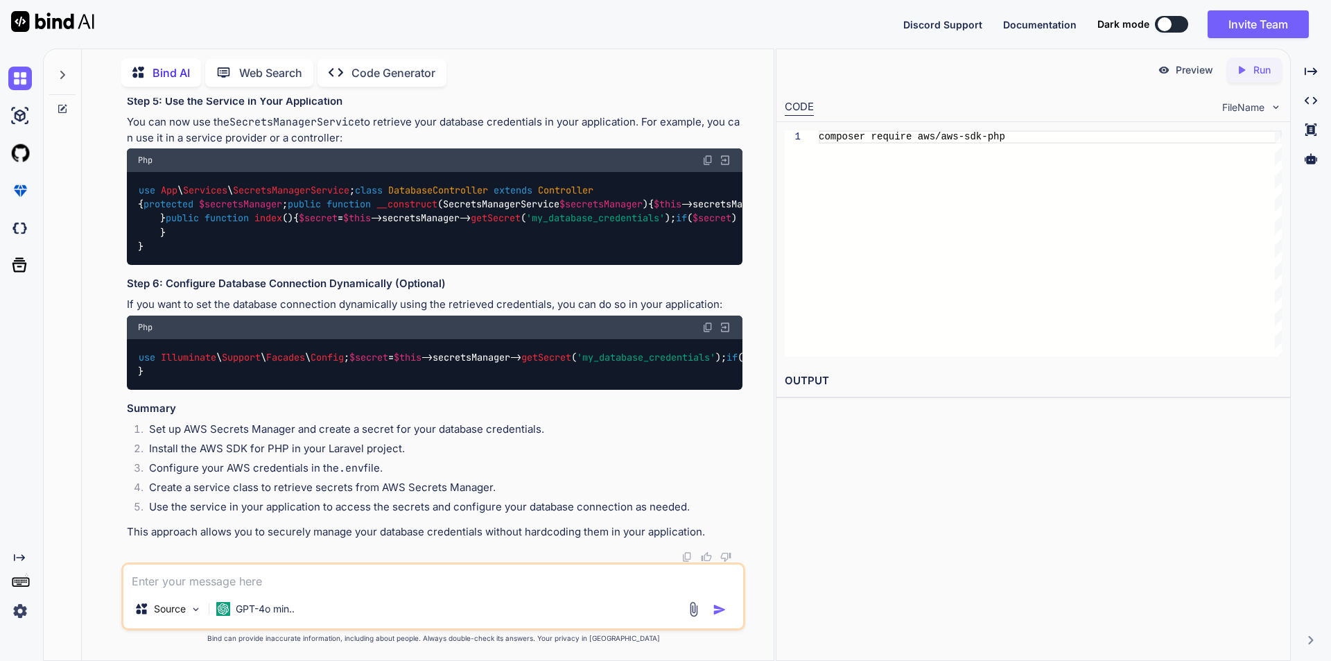 The height and width of the screenshot is (661, 1331). I want to click on button: Invite Team, so click(1258, 24).